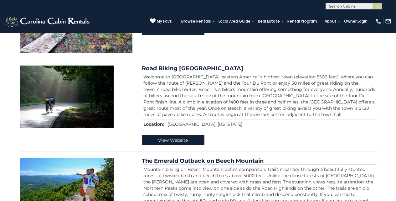 The width and height of the screenshot is (396, 201). I want to click on a: About, so click(330, 21).